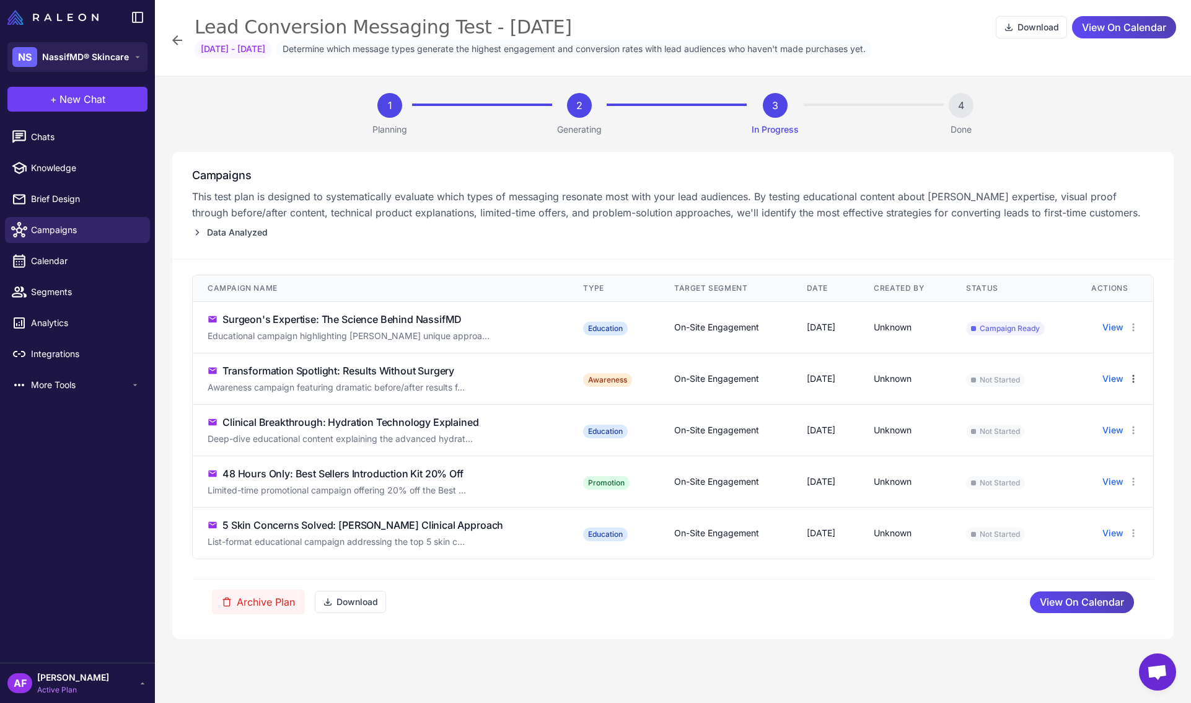  Describe the element at coordinates (77, 137) in the screenshot. I see `a: Chats` at that location.